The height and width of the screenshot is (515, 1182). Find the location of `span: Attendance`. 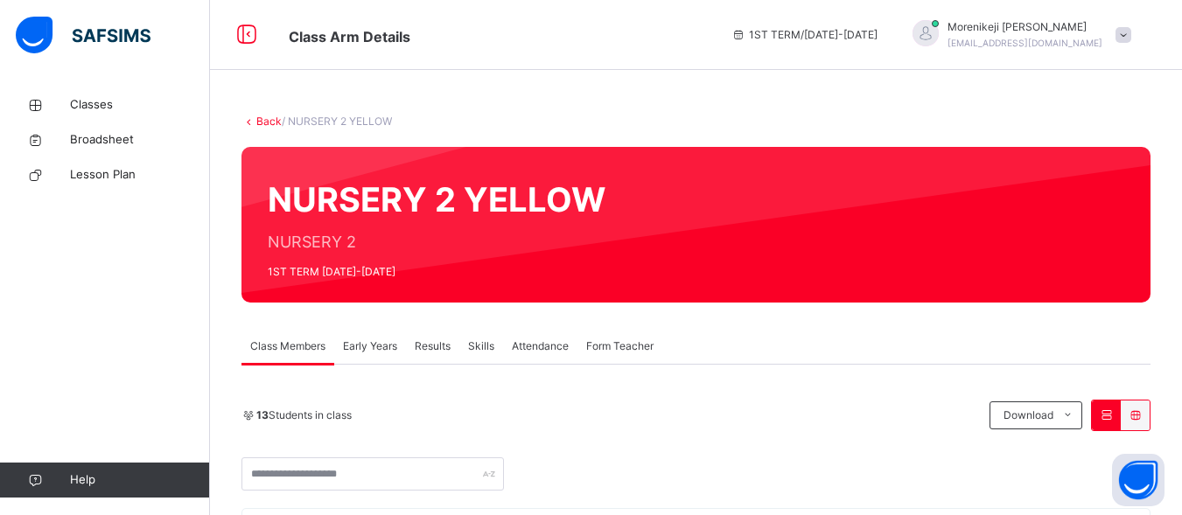

span: Attendance is located at coordinates (540, 346).